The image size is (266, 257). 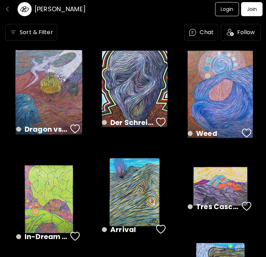 I want to click on a: Login, so click(x=227, y=9).